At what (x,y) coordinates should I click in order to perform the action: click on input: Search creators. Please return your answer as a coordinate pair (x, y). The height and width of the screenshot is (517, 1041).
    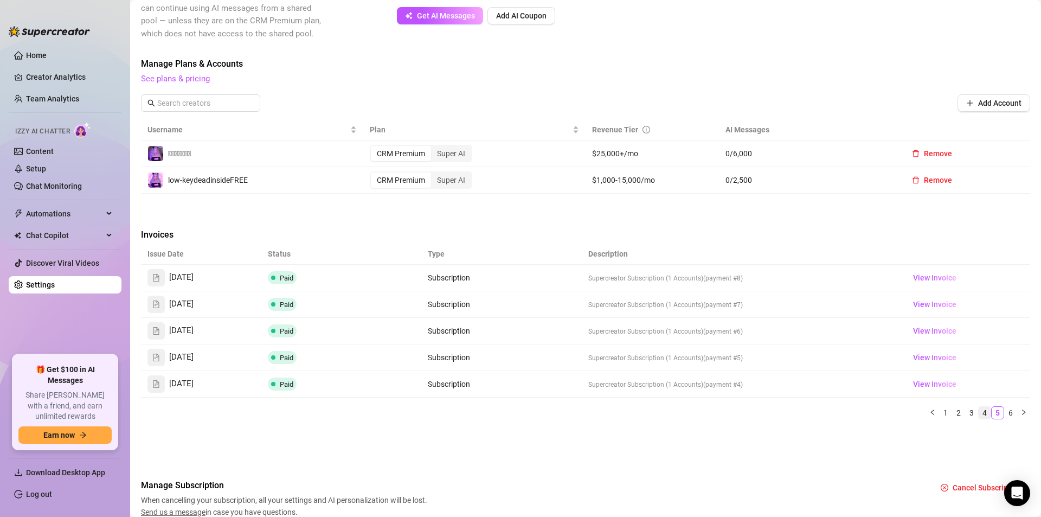
    Looking at the image, I should click on (201, 103).